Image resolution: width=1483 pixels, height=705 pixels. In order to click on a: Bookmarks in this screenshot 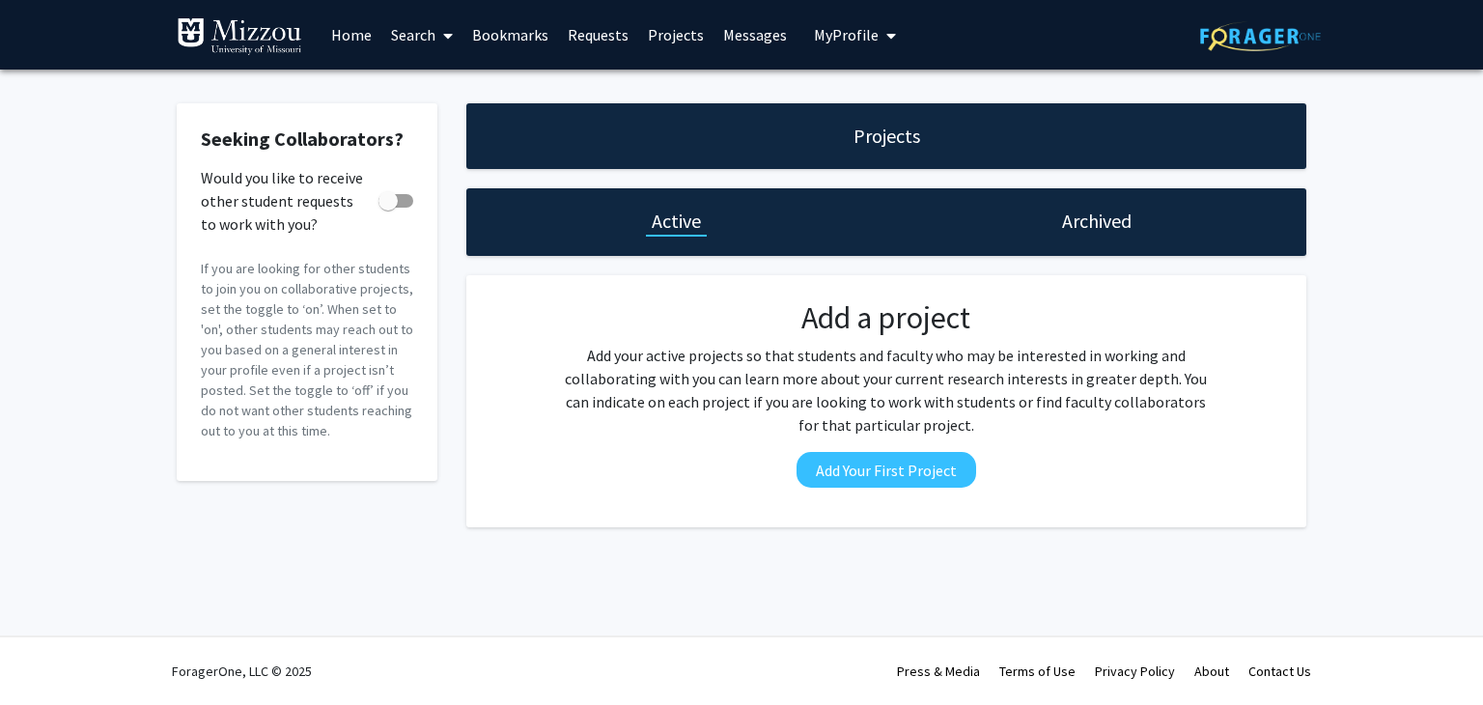, I will do `click(510, 35)`.